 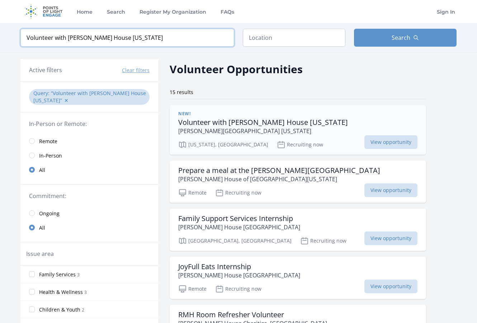 I want to click on h3: Active filters, so click(x=46, y=70).